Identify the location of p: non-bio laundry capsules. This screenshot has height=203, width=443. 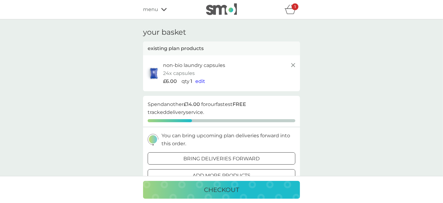
(194, 66).